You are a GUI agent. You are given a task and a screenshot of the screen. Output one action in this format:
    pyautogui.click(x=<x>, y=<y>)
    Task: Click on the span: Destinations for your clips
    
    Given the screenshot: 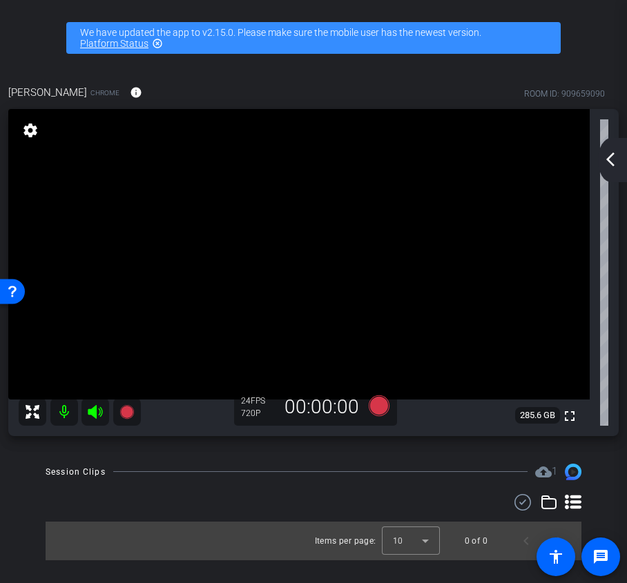 What is the action you would take?
    pyautogui.click(x=546, y=472)
    